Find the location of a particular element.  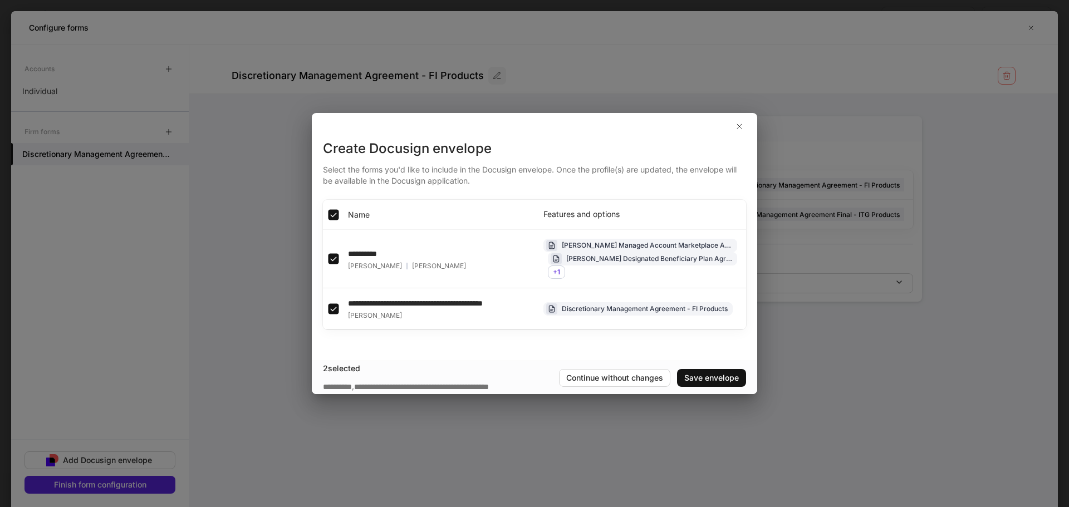

button: Continue without changes is located at coordinates (614, 378).